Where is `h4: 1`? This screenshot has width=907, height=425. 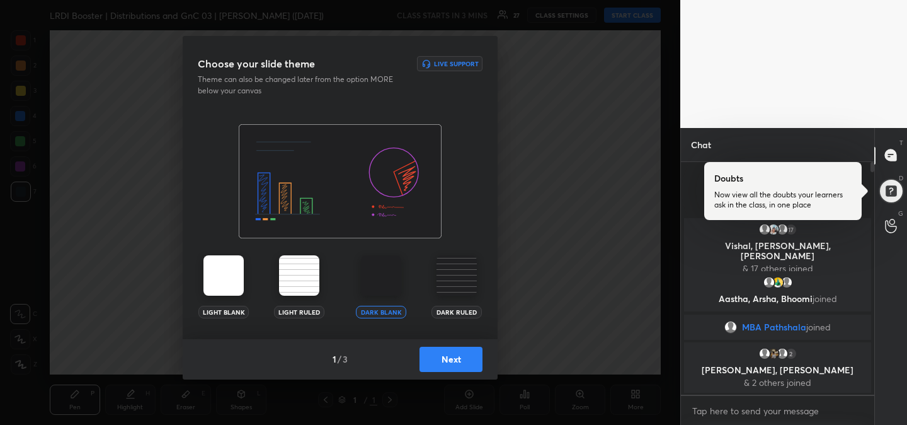 h4: 1 is located at coordinates (334, 358).